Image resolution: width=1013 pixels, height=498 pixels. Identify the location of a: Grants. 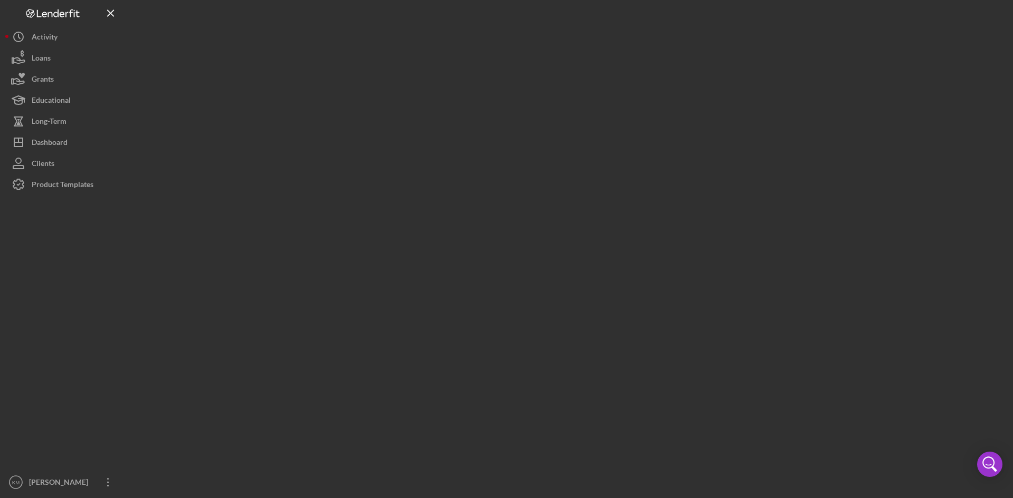
(63, 79).